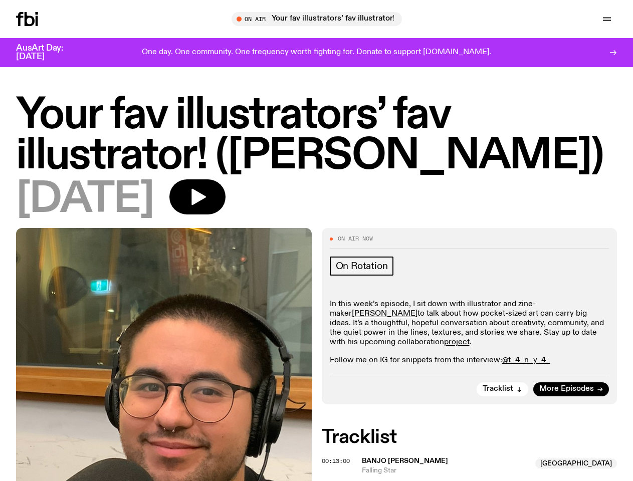  I want to click on span: On Air Now, so click(355, 238).